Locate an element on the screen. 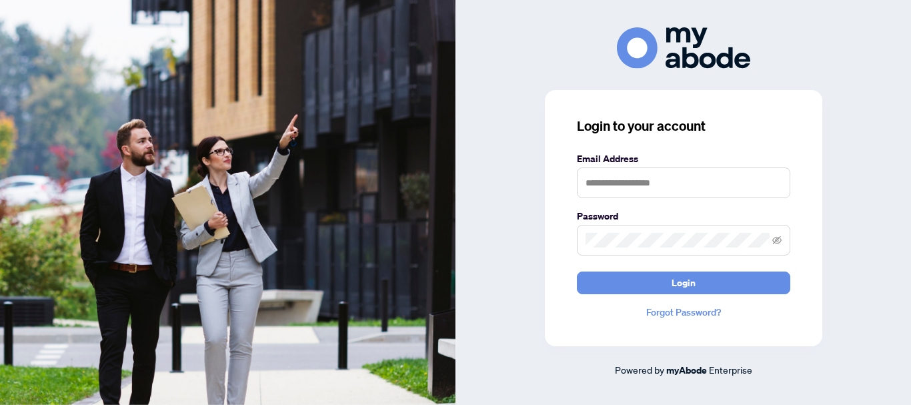  a: Forgot Password? is located at coordinates (684, 312).